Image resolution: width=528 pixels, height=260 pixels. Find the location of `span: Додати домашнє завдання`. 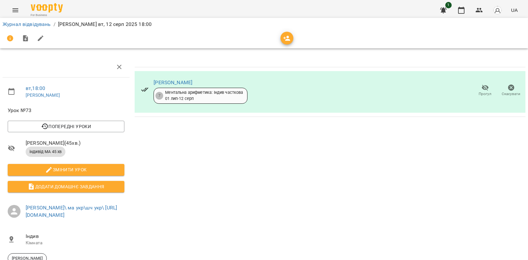

span: Додати домашнє завдання is located at coordinates (66, 187).